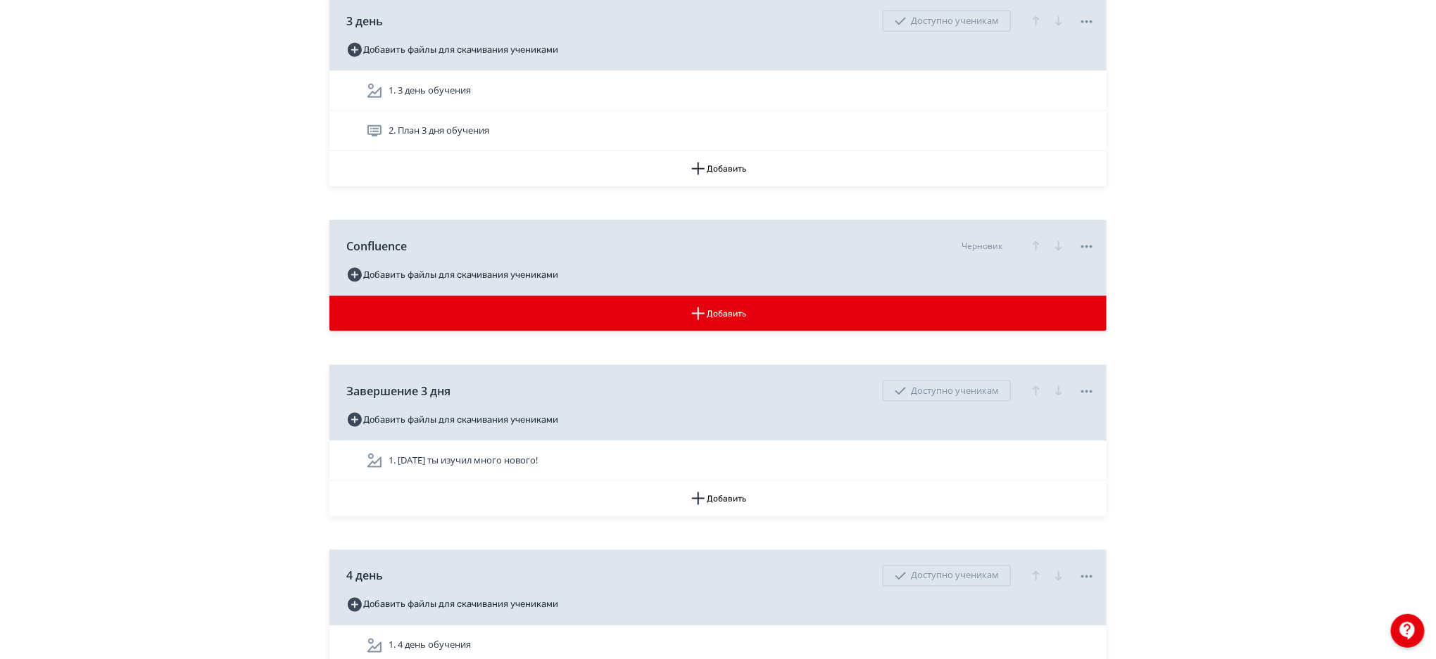 Image resolution: width=1436 pixels, height=659 pixels. Describe the element at coordinates (365, 21) in the screenshot. I see `span: 3 день` at that location.